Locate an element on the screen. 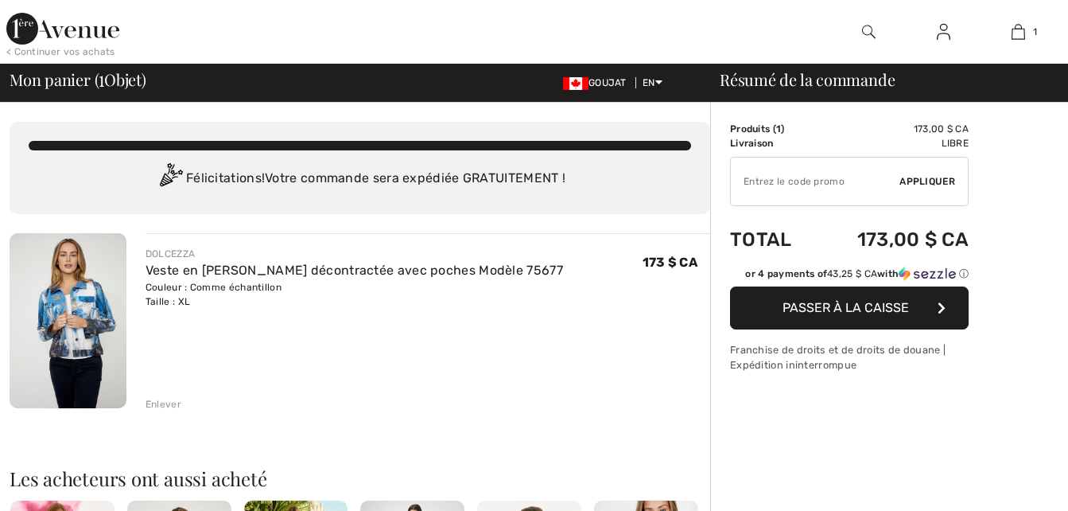  td: Livraison is located at coordinates (772, 143).